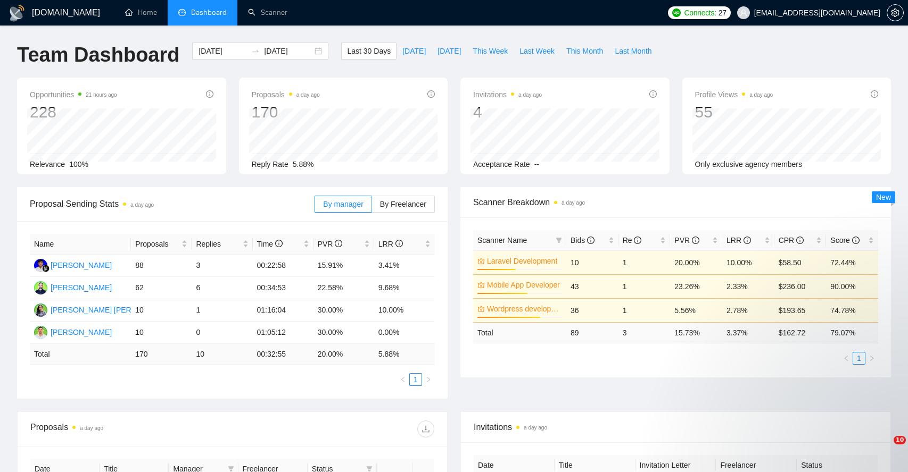 The height and width of the screenshot is (472, 908). Describe the element at coordinates (676, 13) in the screenshot. I see `img: upwork-logo.png` at that location.